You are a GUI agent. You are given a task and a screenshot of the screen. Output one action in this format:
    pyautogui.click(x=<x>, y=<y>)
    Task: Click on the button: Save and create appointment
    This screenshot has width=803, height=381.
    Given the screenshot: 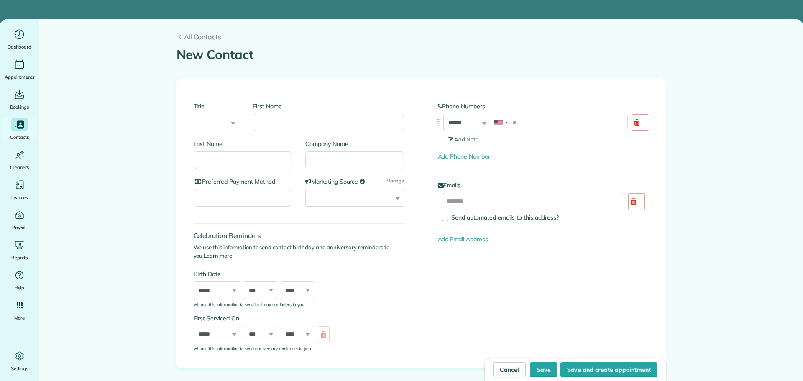 What is the action you would take?
    pyautogui.click(x=609, y=370)
    